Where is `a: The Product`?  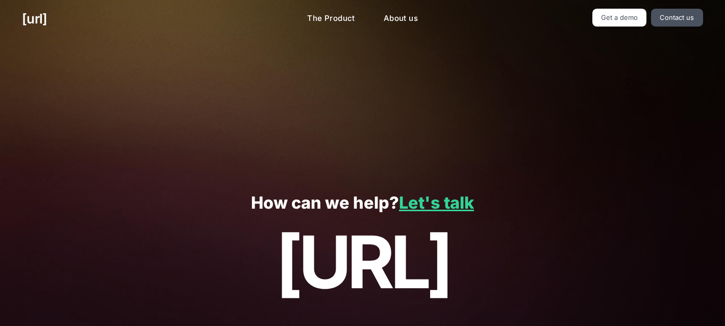
a: The Product is located at coordinates (331, 18).